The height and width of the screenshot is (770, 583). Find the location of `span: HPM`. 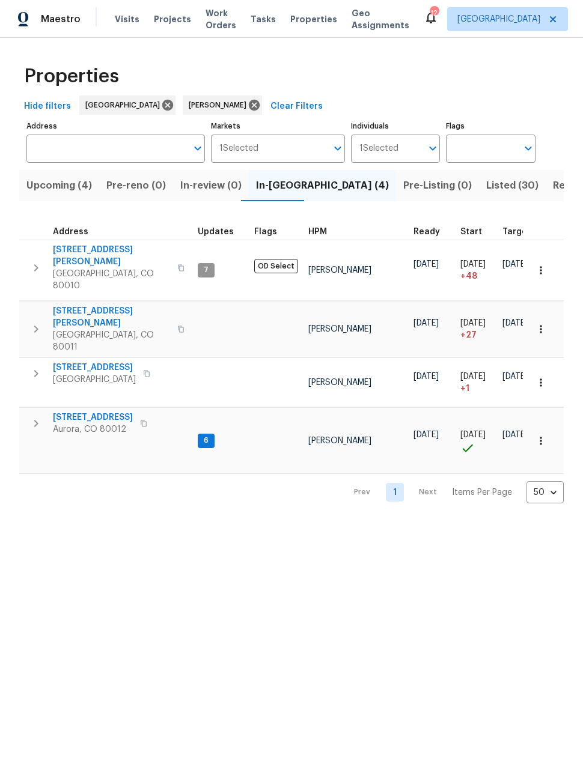

span: HPM is located at coordinates (317, 232).